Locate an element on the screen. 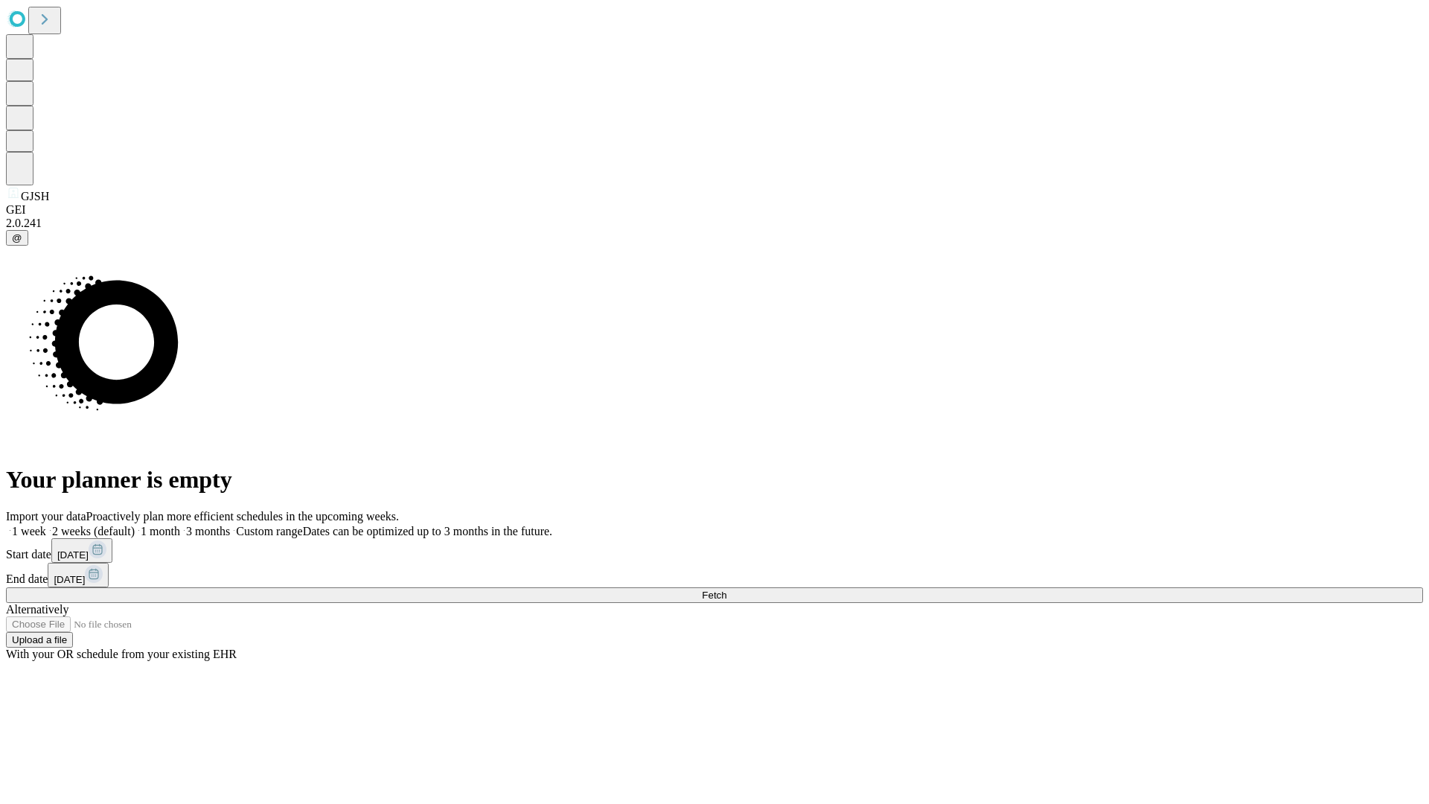 This screenshot has width=1429, height=804. span: With your OR schedule from your existing EHR is located at coordinates (121, 654).